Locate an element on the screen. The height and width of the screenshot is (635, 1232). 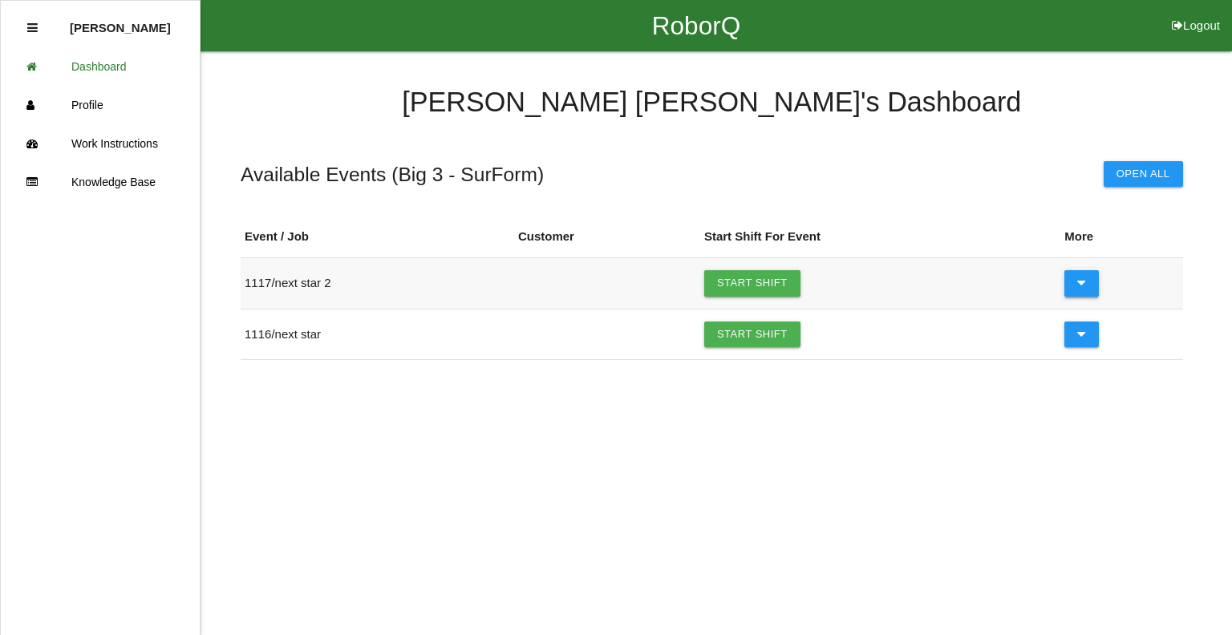
a: Profile is located at coordinates (100, 105).